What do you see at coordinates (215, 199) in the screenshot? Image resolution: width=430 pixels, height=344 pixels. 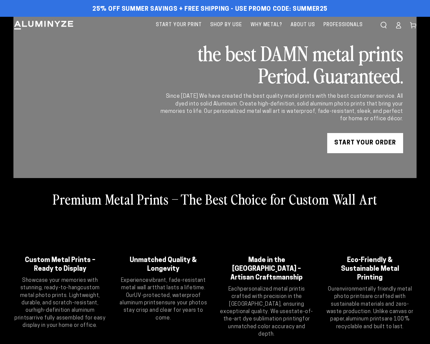 I see `h2: Premium Metal Prints – The Best Choice for Custom Wall Art` at bounding box center [215, 199].